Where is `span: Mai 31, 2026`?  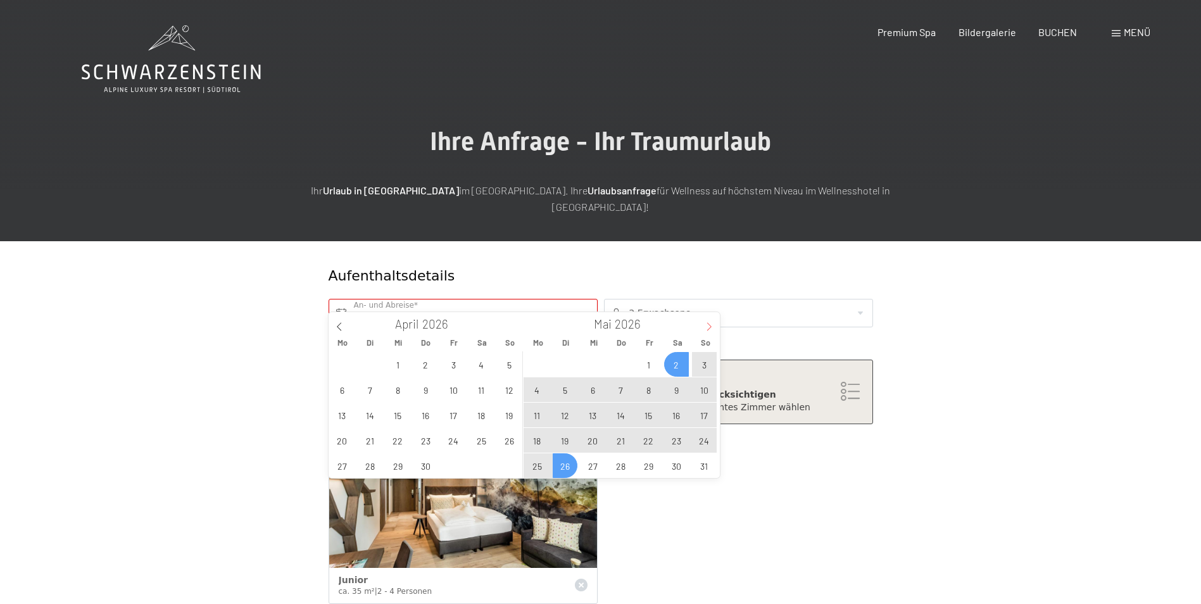
span: Mai 31, 2026 is located at coordinates (704, 465).